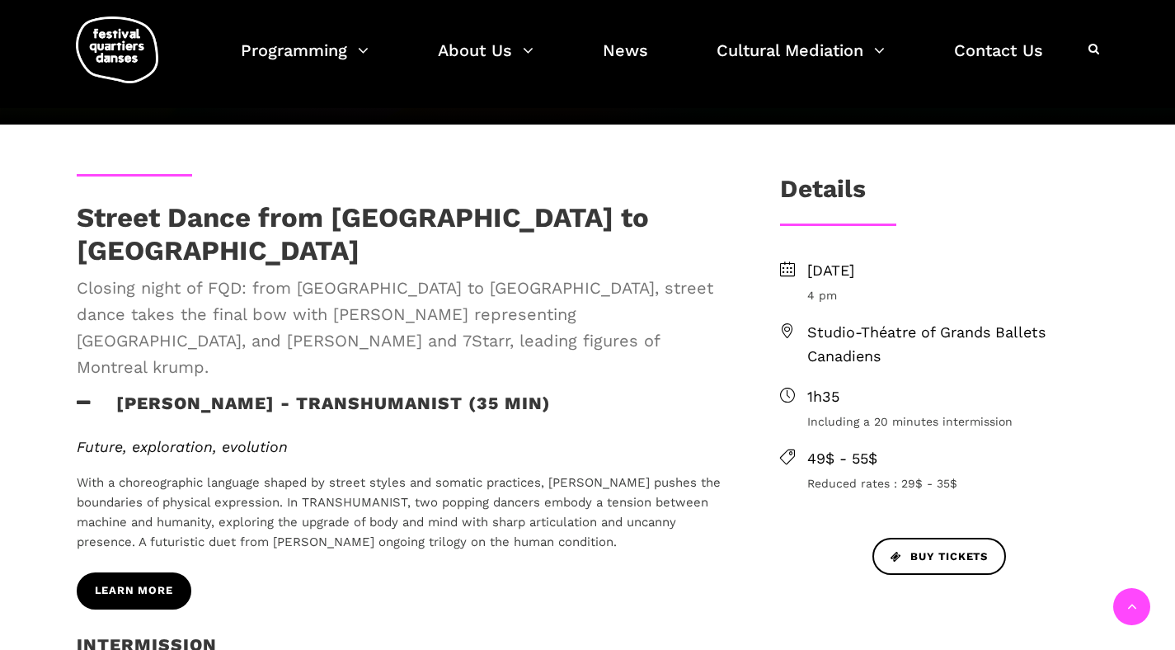 The height and width of the screenshot is (650, 1175). Describe the element at coordinates (953, 345) in the screenshot. I see `span: Studio-Théatre of Grands Ballets Canadiens` at that location.